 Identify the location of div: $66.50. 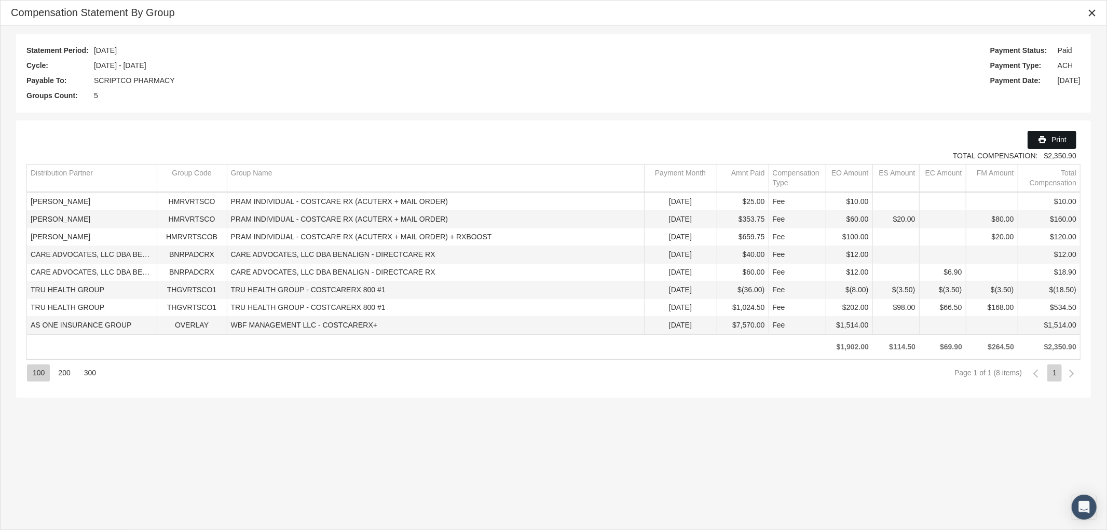
(943, 307).